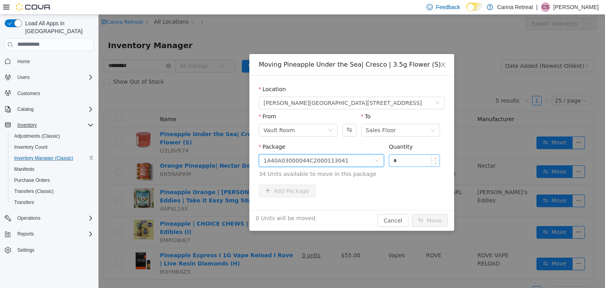 The width and height of the screenshot is (605, 288). Describe the element at coordinates (52, 169) in the screenshot. I see `button: Manifests` at that location.